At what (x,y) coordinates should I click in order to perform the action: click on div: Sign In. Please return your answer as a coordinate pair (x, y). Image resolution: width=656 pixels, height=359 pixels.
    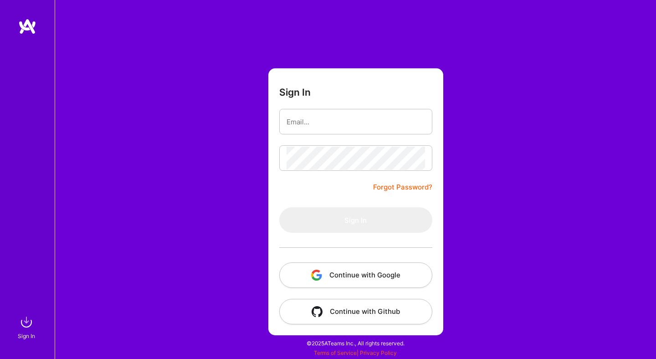
    Looking at the image, I should click on (26, 336).